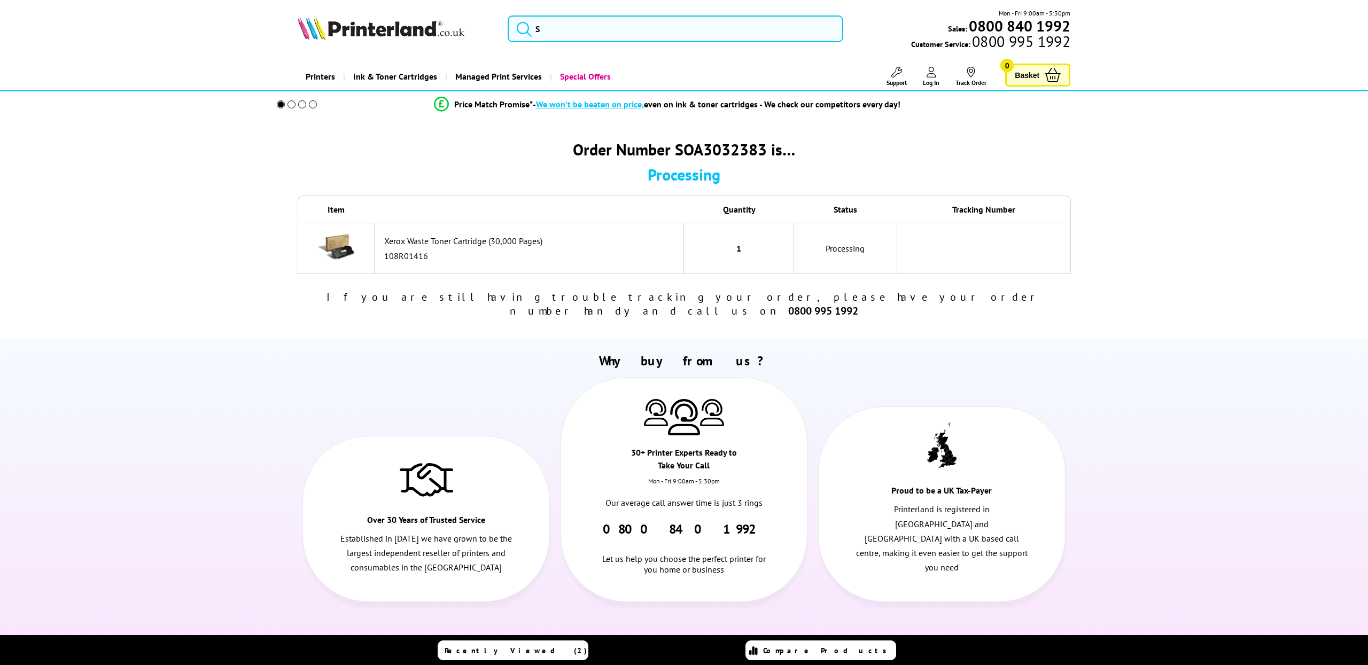 This screenshot has width=1368, height=665. What do you see at coordinates (320, 76) in the screenshot?
I see `a: Printers` at bounding box center [320, 76].